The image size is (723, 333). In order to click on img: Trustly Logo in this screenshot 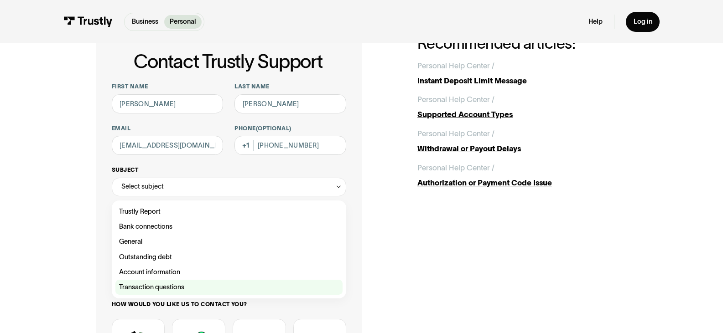, I will do `click(88, 21)`.